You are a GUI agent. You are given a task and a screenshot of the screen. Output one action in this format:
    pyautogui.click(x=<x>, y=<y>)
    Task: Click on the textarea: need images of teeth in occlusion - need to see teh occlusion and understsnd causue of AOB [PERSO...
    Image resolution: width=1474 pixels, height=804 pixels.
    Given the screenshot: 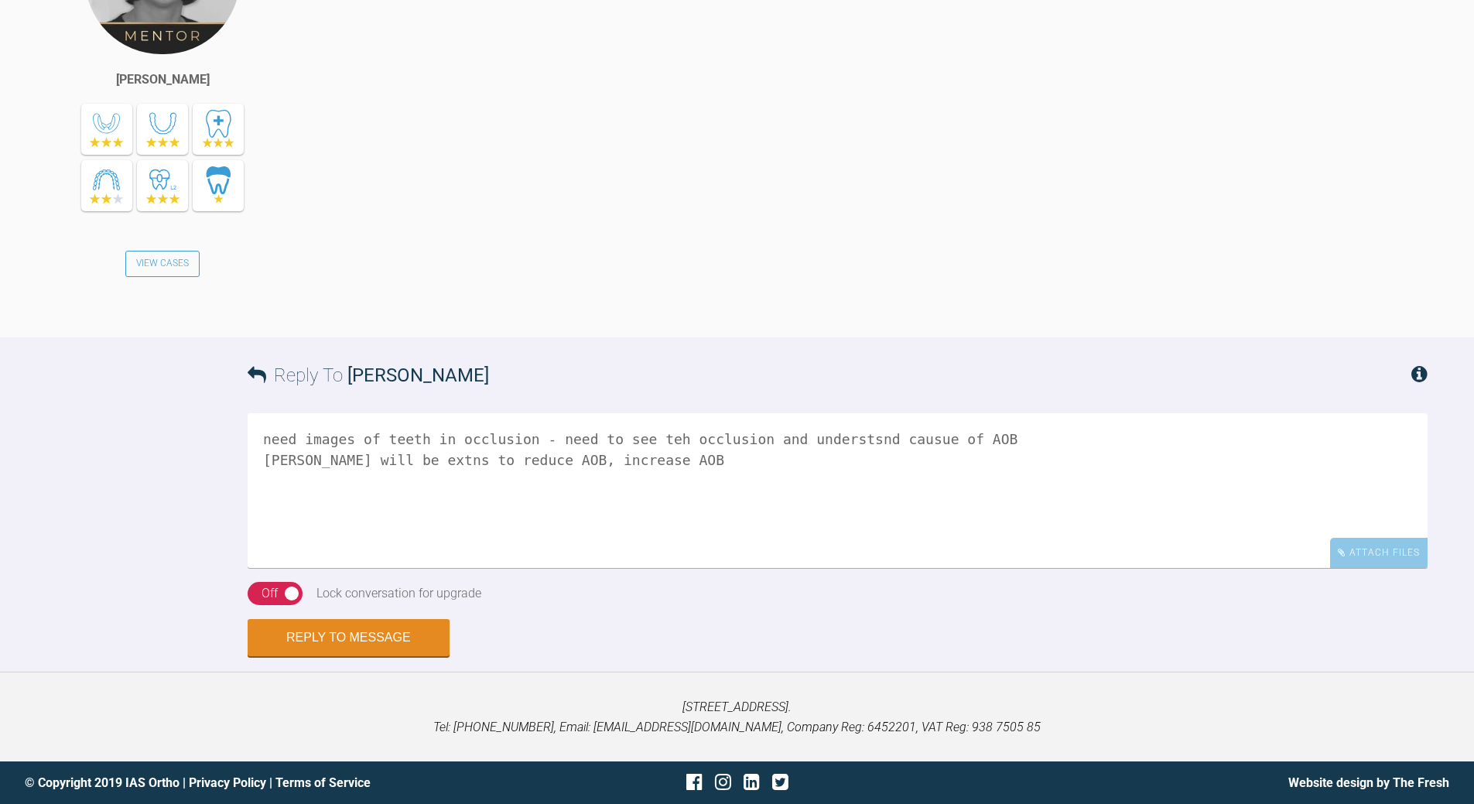 What is the action you would take?
    pyautogui.click(x=837, y=490)
    